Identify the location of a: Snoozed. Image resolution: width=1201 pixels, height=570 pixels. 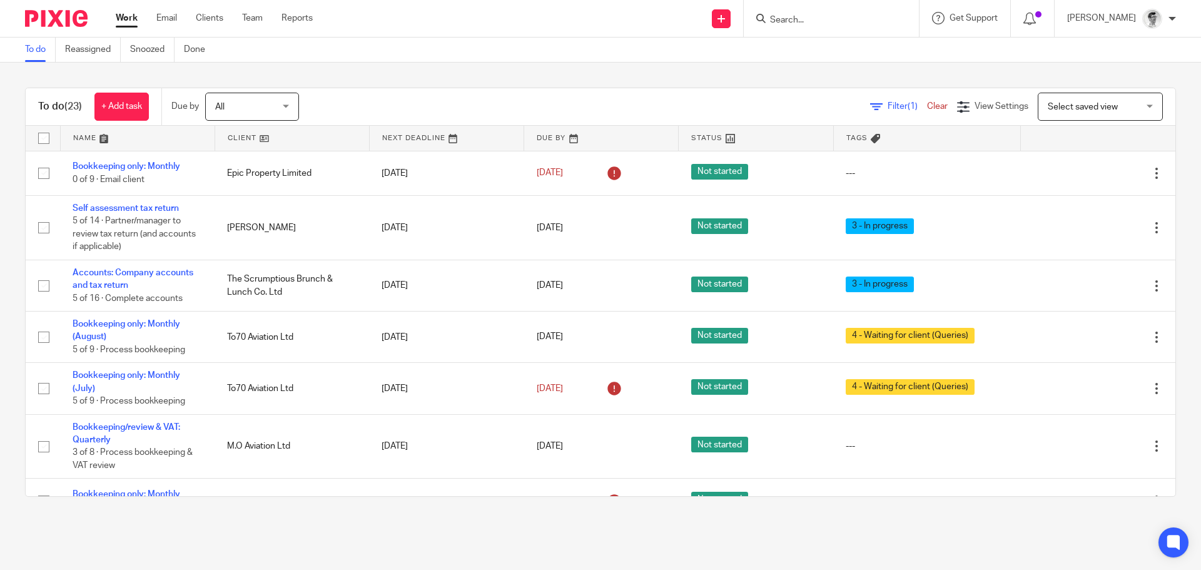
(152, 49).